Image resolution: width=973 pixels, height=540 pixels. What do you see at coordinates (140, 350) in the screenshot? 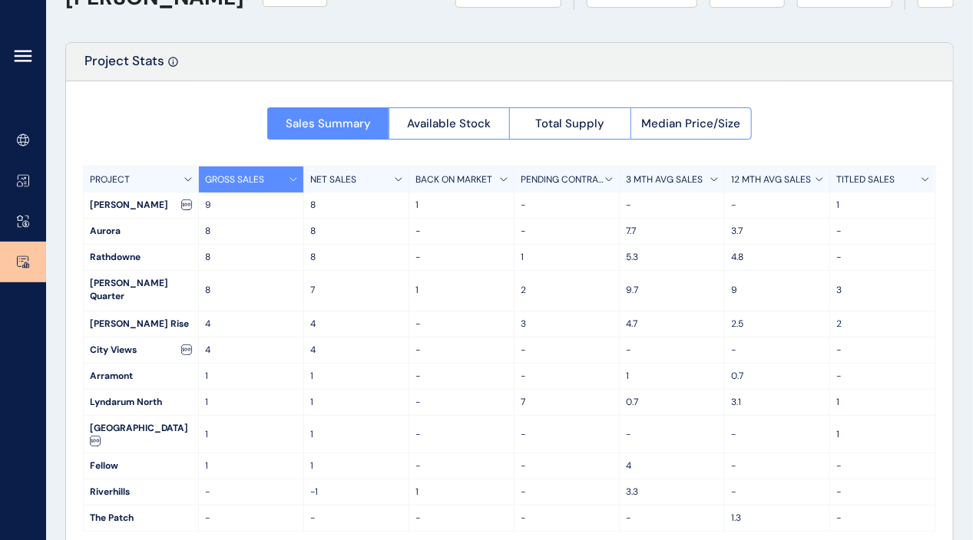
I see `div: City Views` at bounding box center [140, 350].